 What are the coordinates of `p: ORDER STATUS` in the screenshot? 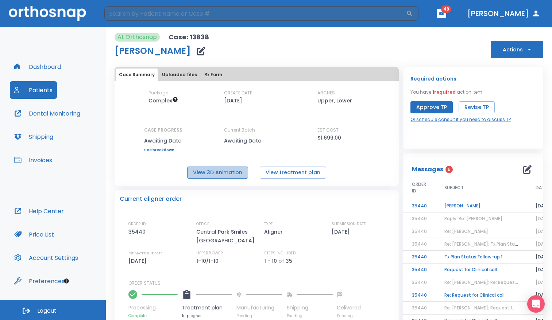 It's located at (261, 284).